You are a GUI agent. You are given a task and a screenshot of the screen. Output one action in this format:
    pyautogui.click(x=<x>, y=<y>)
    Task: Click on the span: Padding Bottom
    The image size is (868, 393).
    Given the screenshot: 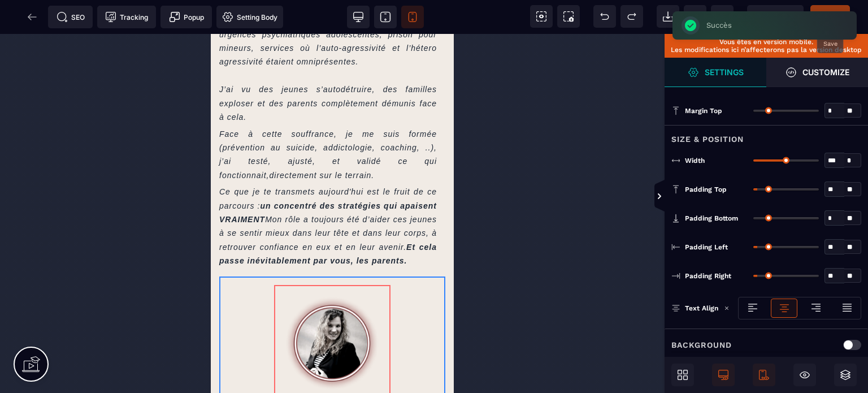 What is the action you would take?
    pyautogui.click(x=712, y=218)
    